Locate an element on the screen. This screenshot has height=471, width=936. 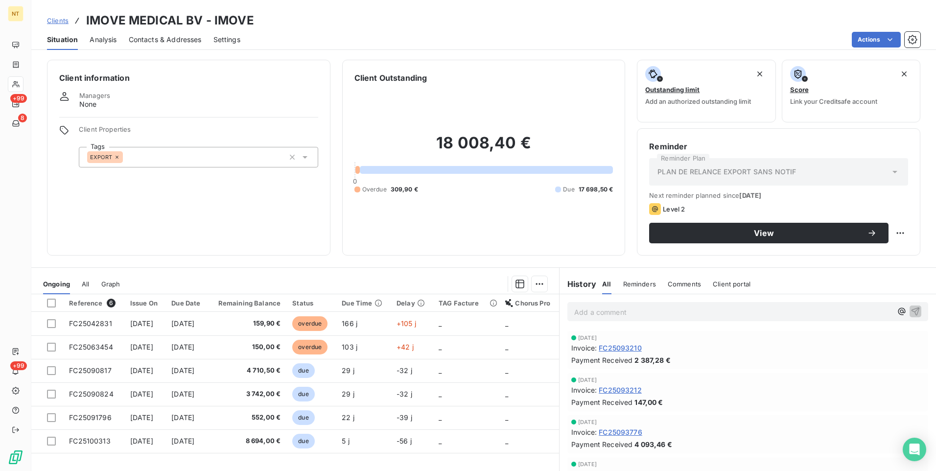
span: Contacts & Addresses is located at coordinates (165, 40).